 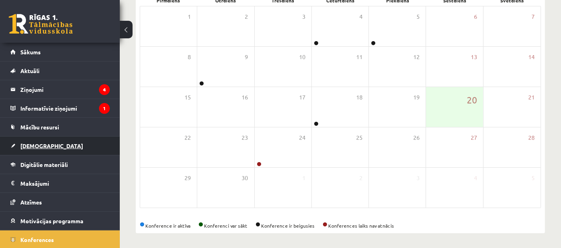 I want to click on a: Maksājumi, so click(x=60, y=183).